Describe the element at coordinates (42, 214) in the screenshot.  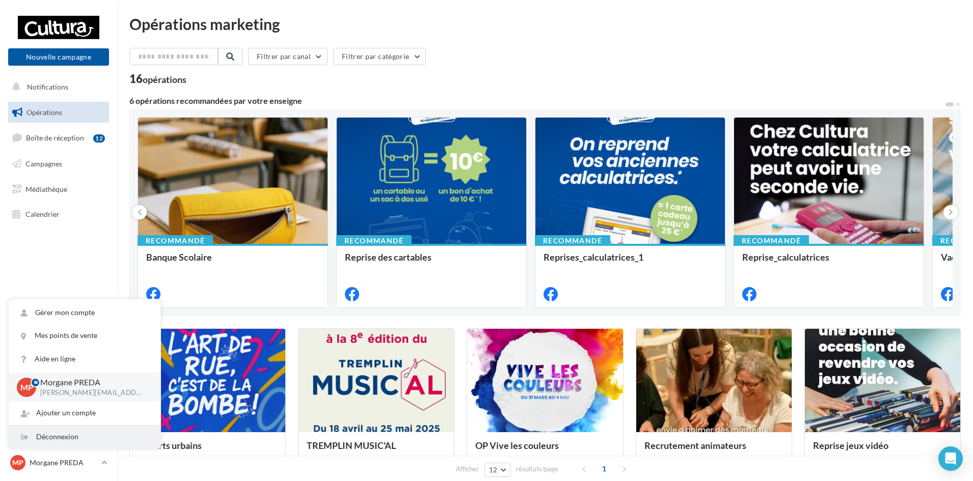
I see `span: Calendrier` at that location.